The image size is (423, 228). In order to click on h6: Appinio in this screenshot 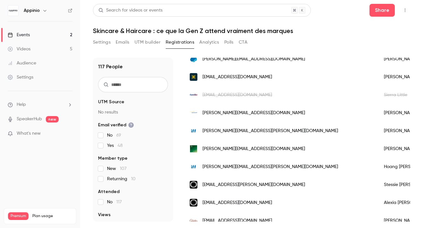, I will do `click(32, 11)`.